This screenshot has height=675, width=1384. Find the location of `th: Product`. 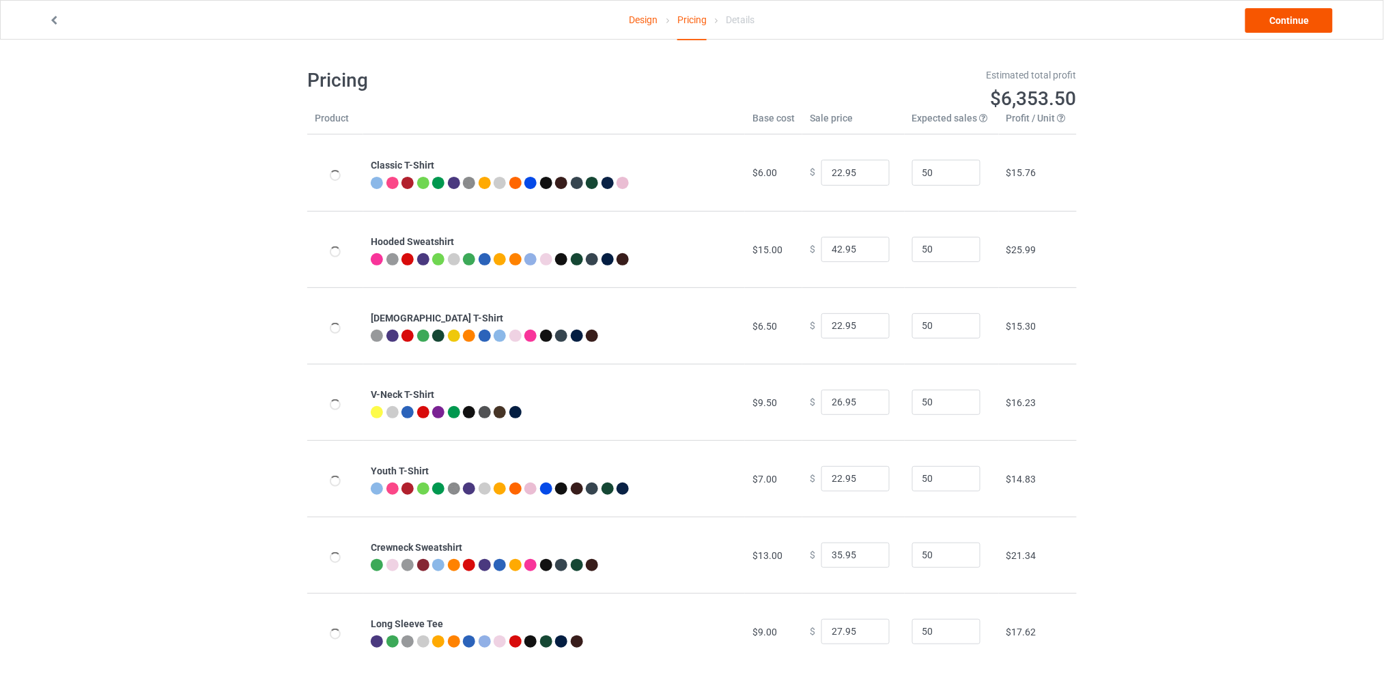

th: Product is located at coordinates (335, 123).